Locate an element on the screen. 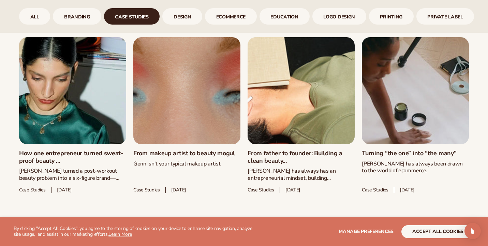 Image resolution: width=488 pixels, height=246 pixels. a: case studies is located at coordinates (132, 16).